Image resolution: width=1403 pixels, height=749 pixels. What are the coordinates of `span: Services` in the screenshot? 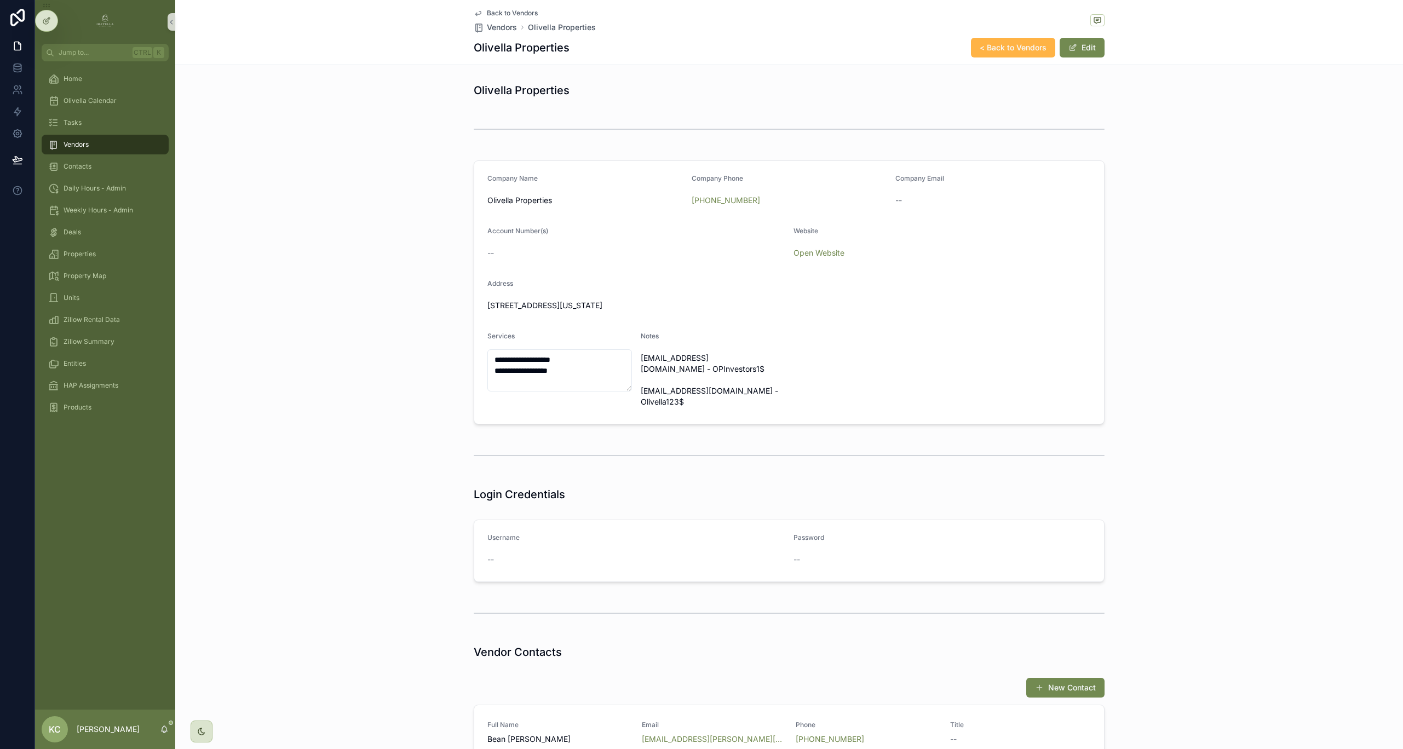 It's located at (501, 336).